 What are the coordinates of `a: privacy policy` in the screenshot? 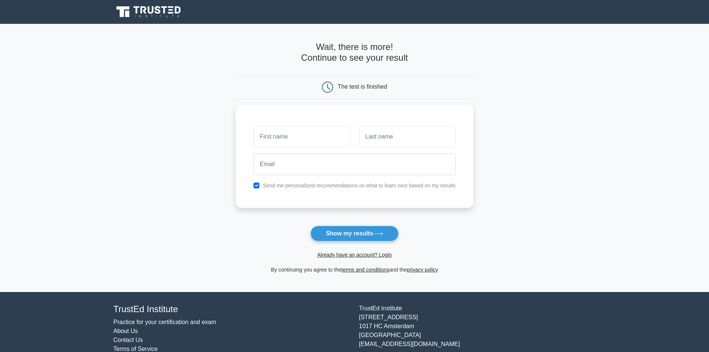 It's located at (423, 270).